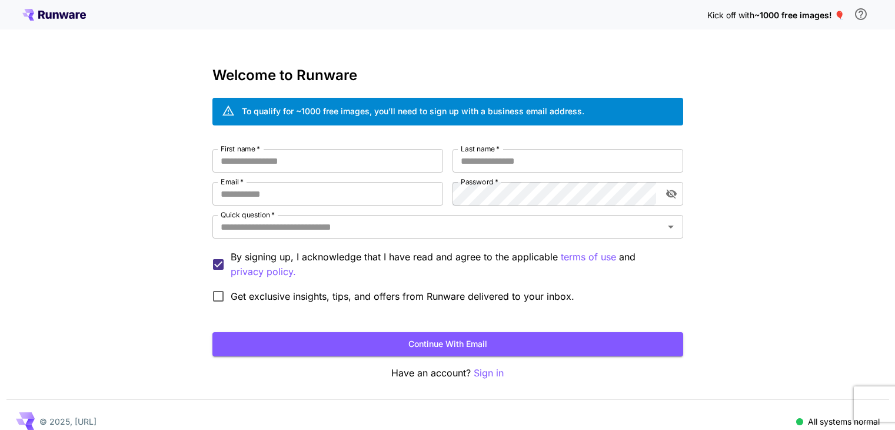 Image resolution: width=895 pixels, height=430 pixels. What do you see at coordinates (480, 181) in the screenshot?
I see `label: Password` at bounding box center [480, 181].